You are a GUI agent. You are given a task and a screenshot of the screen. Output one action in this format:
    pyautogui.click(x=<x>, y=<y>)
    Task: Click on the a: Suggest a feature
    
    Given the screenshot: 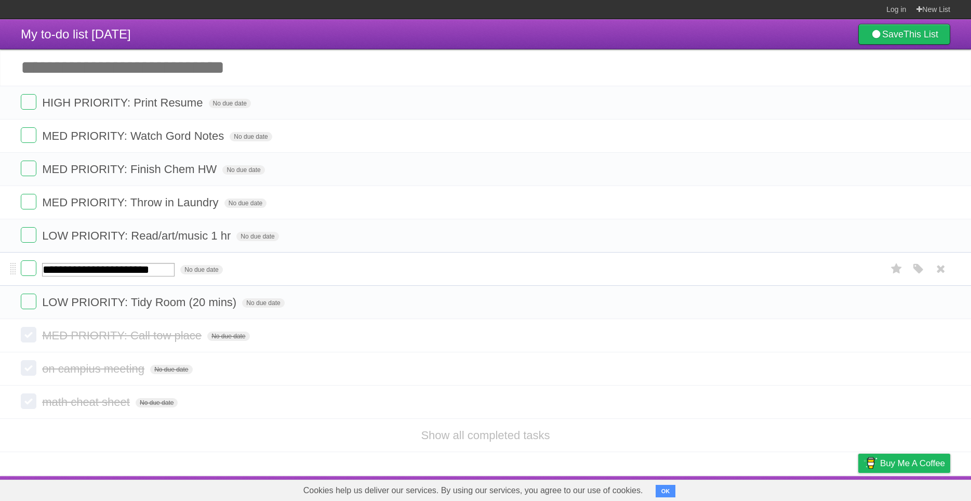 What is the action you would take?
    pyautogui.click(x=917, y=488)
    